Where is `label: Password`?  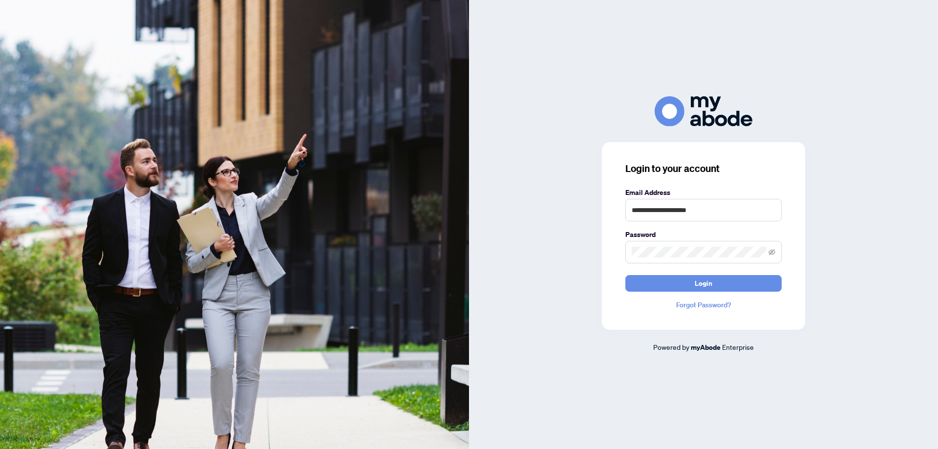
label: Password is located at coordinates (704, 235).